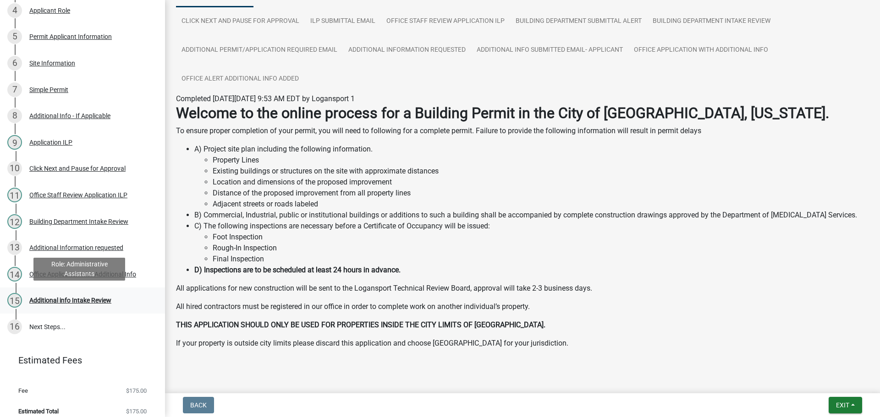 The image size is (880, 417). Describe the element at coordinates (15, 327) in the screenshot. I see `div: 16` at that location.